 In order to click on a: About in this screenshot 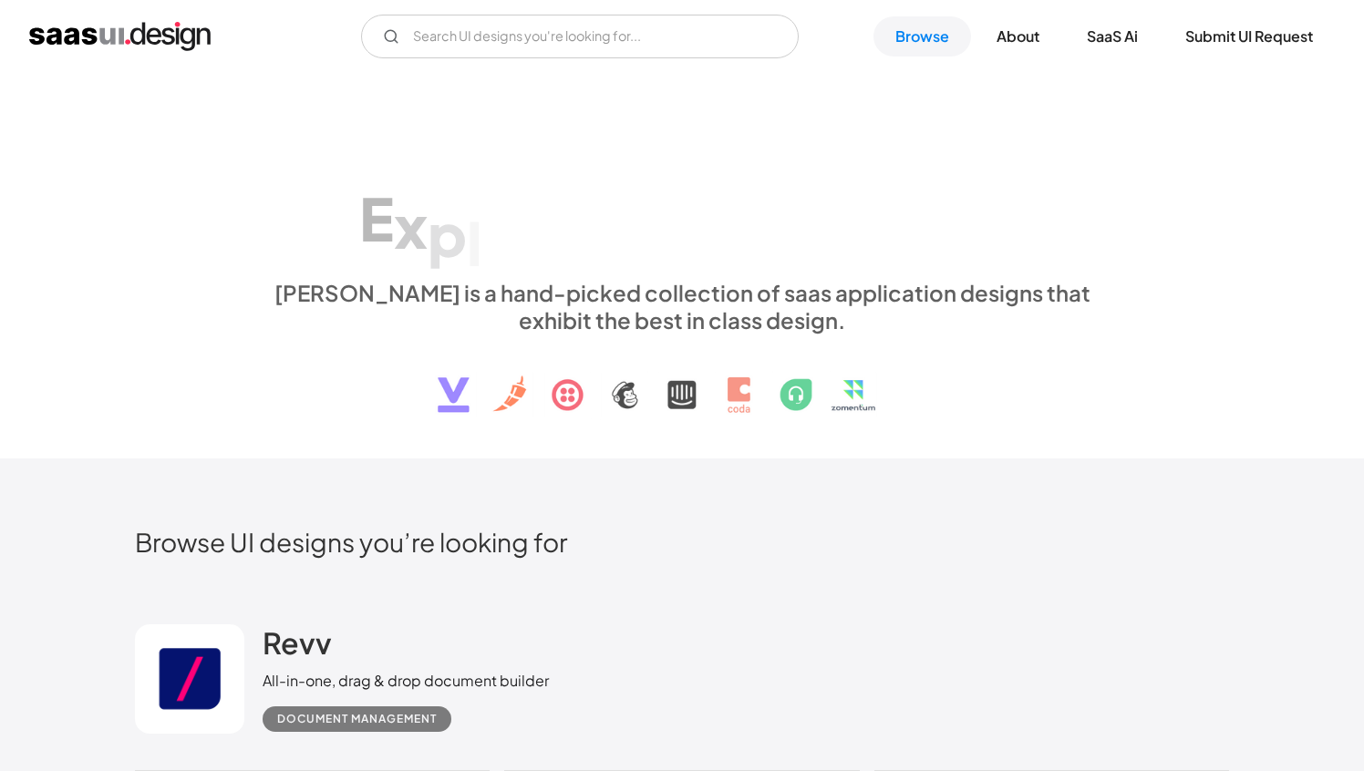, I will do `click(1018, 36)`.